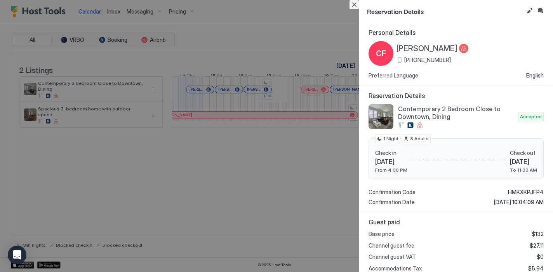  I want to click on div: listing image, so click(381, 117).